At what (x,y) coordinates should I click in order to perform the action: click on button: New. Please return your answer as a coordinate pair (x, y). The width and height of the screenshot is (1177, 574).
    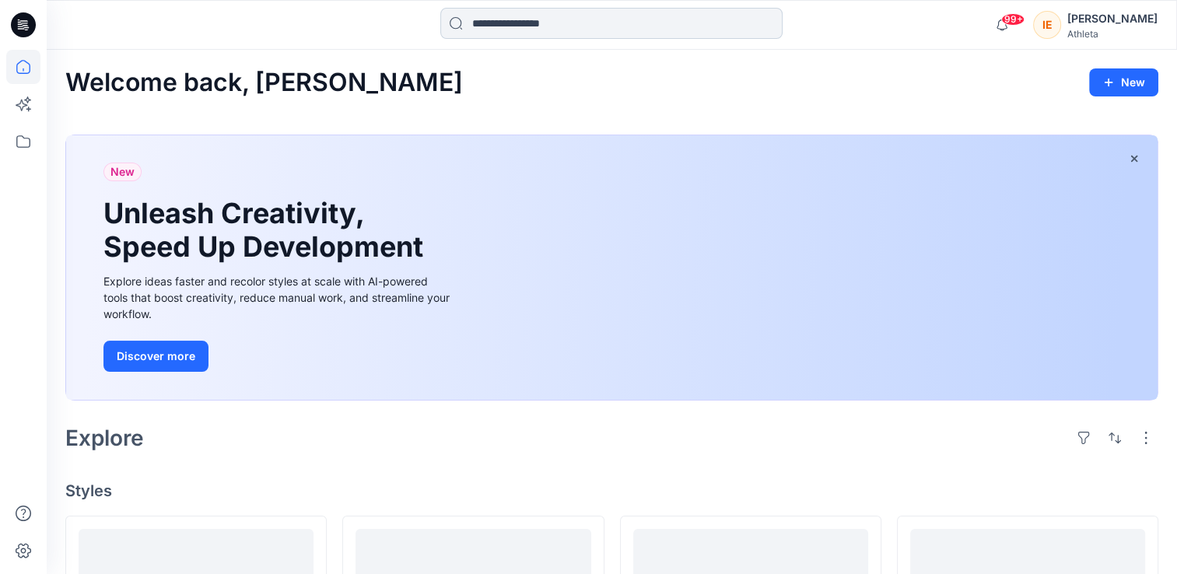
    Looking at the image, I should click on (1124, 82).